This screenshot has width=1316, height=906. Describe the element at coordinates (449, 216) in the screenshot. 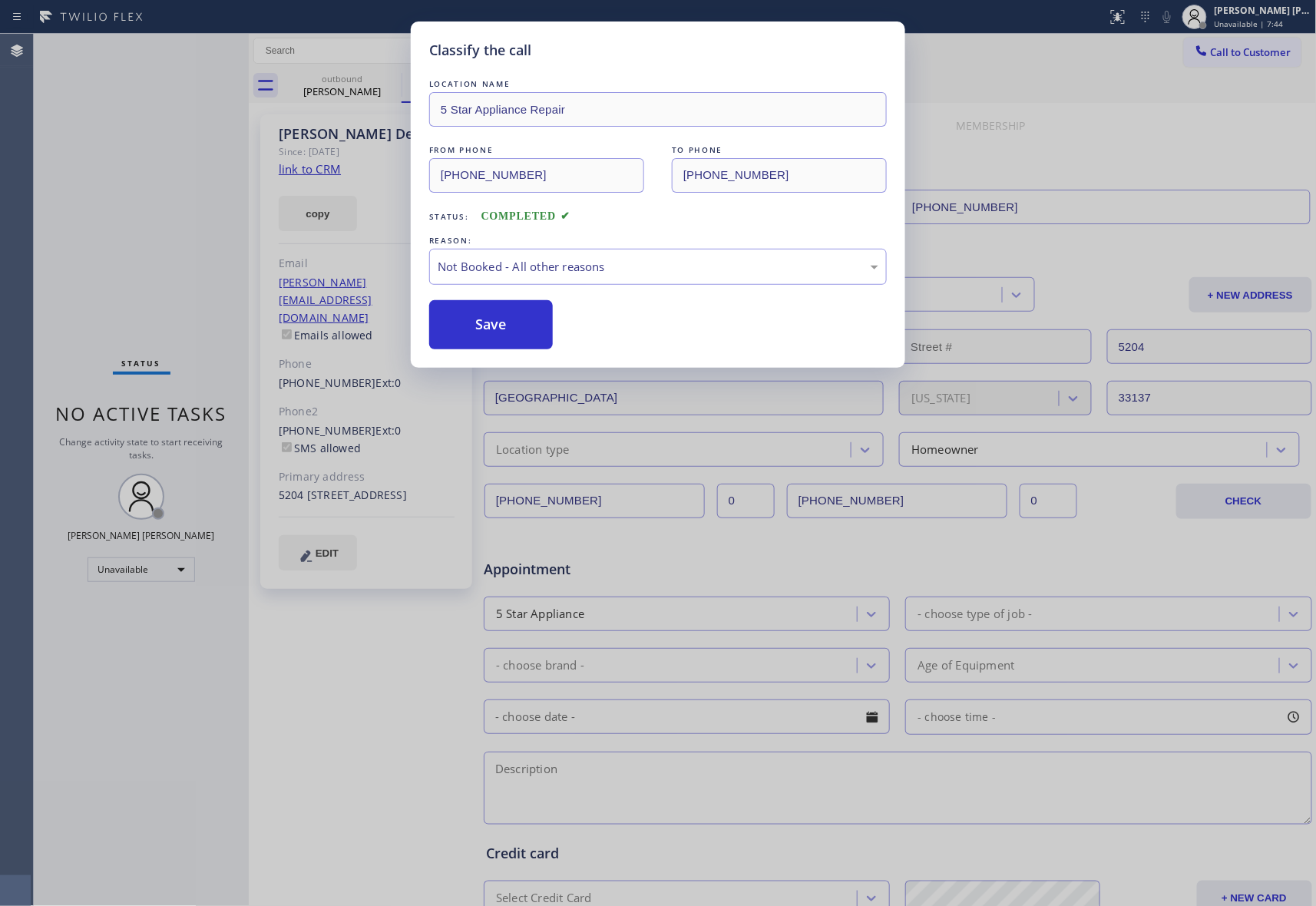

I see `span: Status:` at that location.